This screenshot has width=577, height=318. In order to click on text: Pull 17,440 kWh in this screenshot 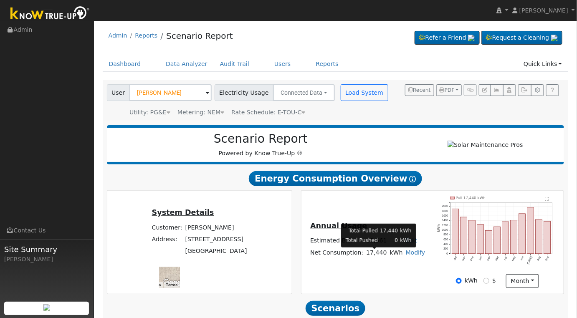, I will do `click(471, 198)`.